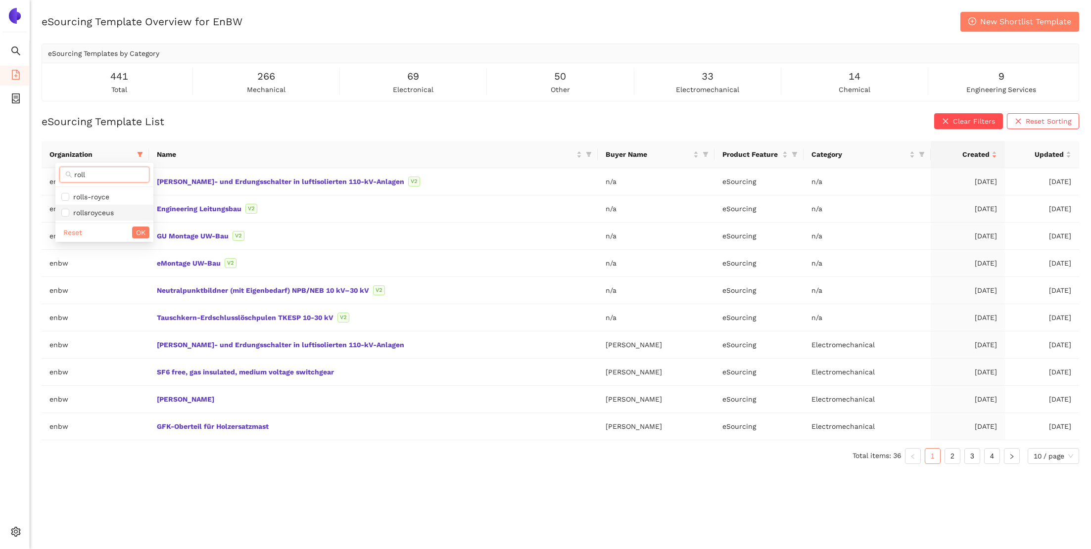 The height and width of the screenshot is (549, 1091). I want to click on li: 2, so click(953, 456).